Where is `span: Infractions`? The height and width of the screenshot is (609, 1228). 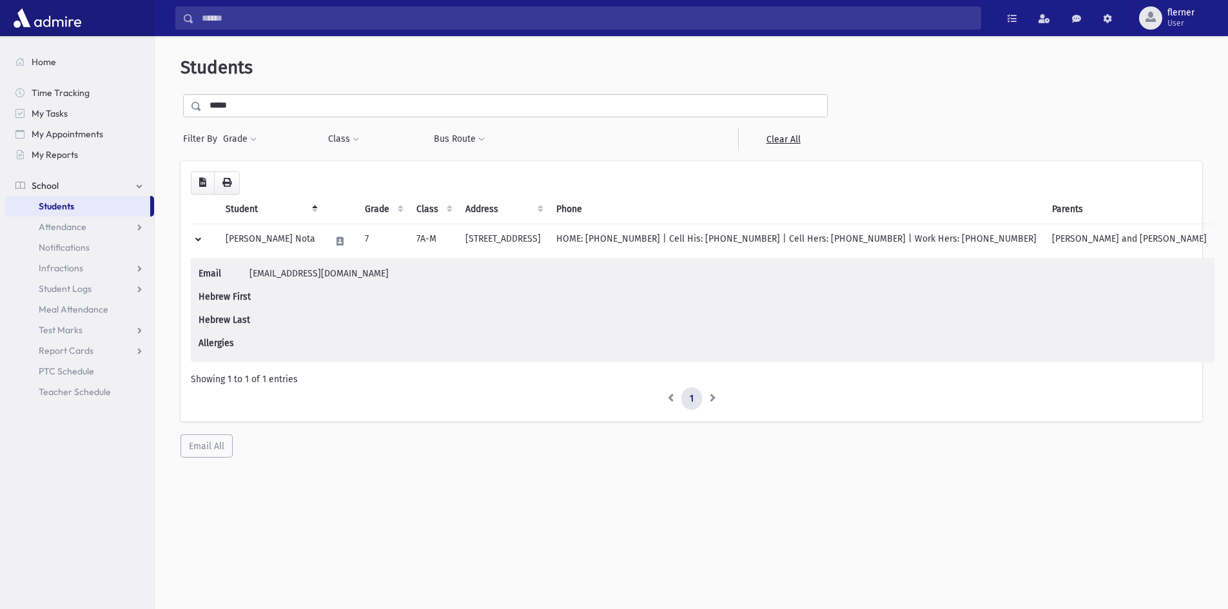 span: Infractions is located at coordinates (61, 268).